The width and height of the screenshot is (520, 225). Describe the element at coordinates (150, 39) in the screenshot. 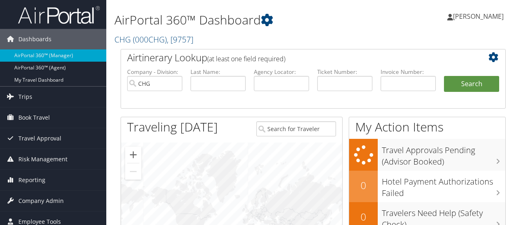

I see `span: ( 000CHG )` at that location.